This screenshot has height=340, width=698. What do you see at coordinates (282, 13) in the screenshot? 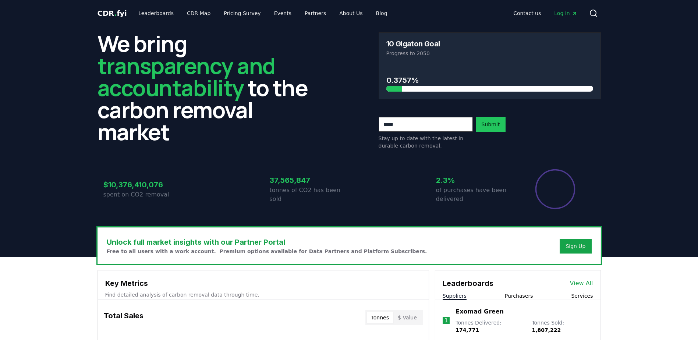
I see `a: Events` at bounding box center [282, 13].